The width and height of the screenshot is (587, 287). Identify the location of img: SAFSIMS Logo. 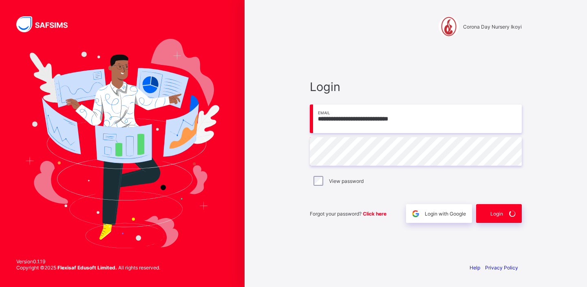
(47, 24).